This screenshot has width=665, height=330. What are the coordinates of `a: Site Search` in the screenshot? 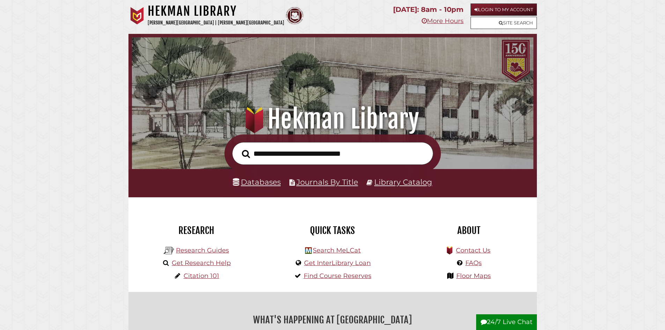 It's located at (503, 23).